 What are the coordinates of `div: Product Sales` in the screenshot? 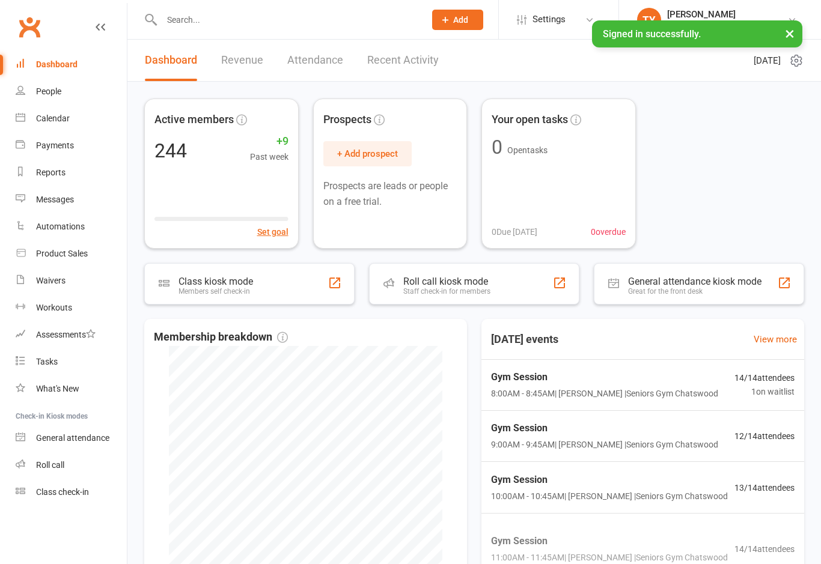 It's located at (62, 254).